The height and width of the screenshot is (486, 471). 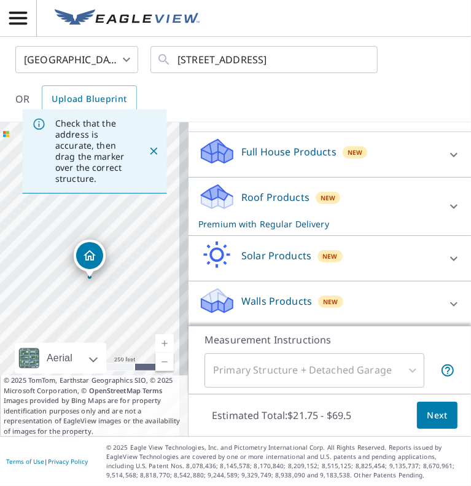 What do you see at coordinates (314, 370) in the screenshot?
I see `div: Primary Structure + Detached Garage` at bounding box center [314, 370].